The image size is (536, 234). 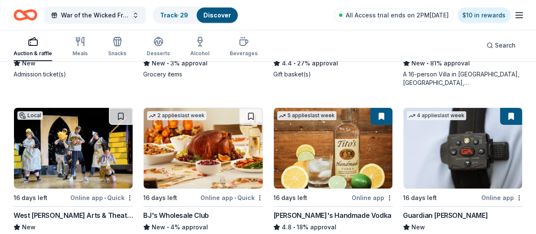 What do you see at coordinates (501, 45) in the screenshot?
I see `button: Search` at bounding box center [501, 45].